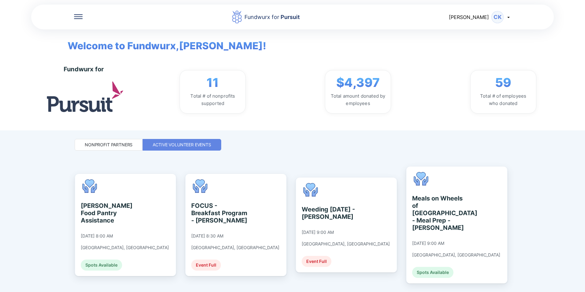  I want to click on img: logo.jpg, so click(85, 96).